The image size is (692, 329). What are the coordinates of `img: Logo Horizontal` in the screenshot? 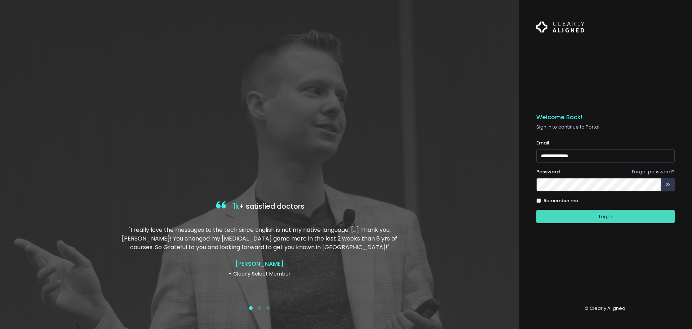 It's located at (561, 27).